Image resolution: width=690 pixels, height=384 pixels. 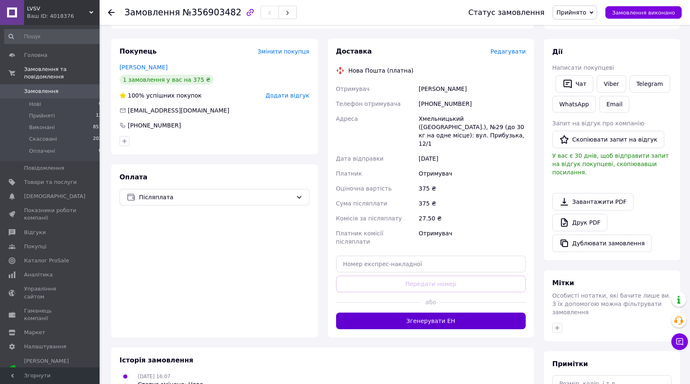 What do you see at coordinates (579, 222) in the screenshot?
I see `a: Друк PDF` at bounding box center [579, 222].